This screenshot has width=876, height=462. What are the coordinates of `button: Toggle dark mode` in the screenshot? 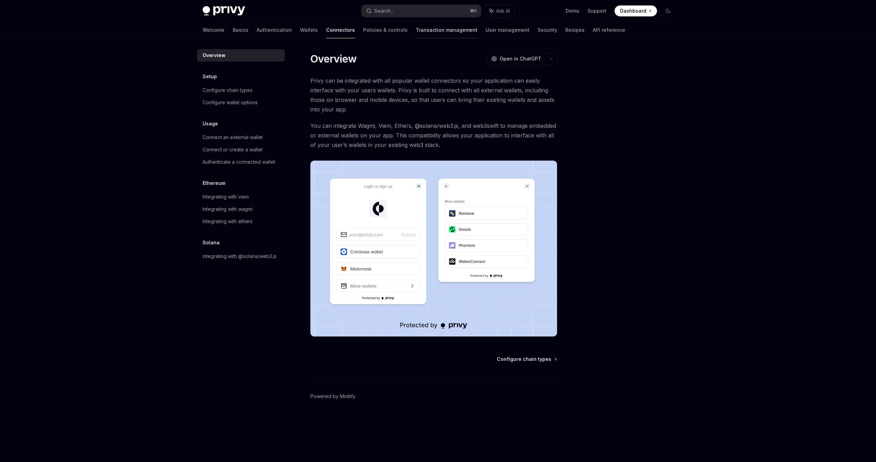 It's located at (668, 11).